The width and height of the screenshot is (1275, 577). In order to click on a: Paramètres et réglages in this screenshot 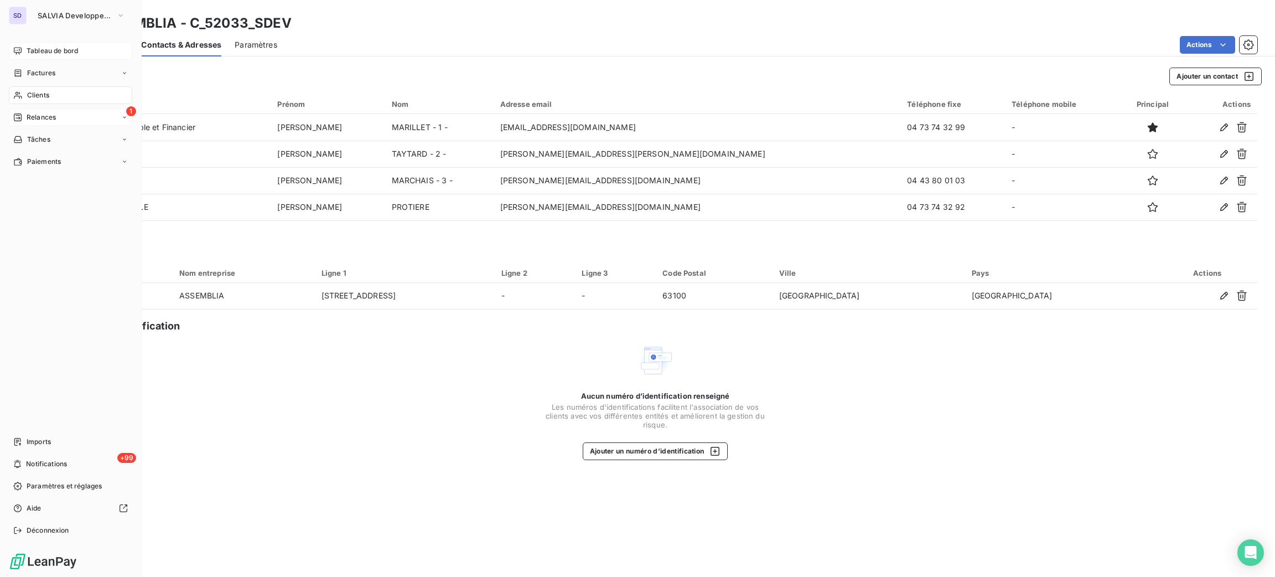, I will do `click(70, 486)`.